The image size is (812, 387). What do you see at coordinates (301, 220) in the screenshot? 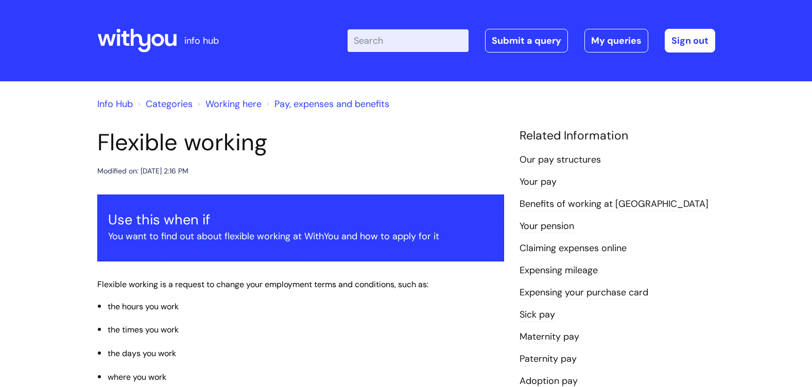
I see `h3: Use this when if` at bounding box center [301, 220].